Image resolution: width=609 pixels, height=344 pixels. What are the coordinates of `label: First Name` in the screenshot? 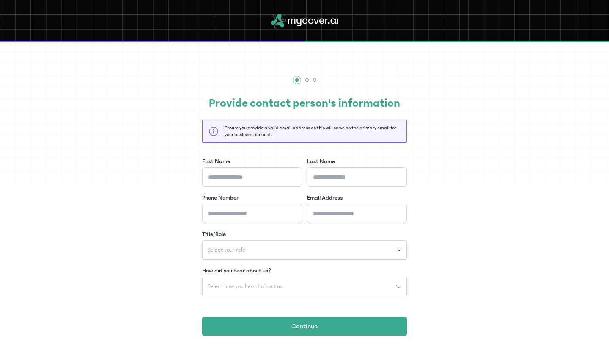 It's located at (216, 161).